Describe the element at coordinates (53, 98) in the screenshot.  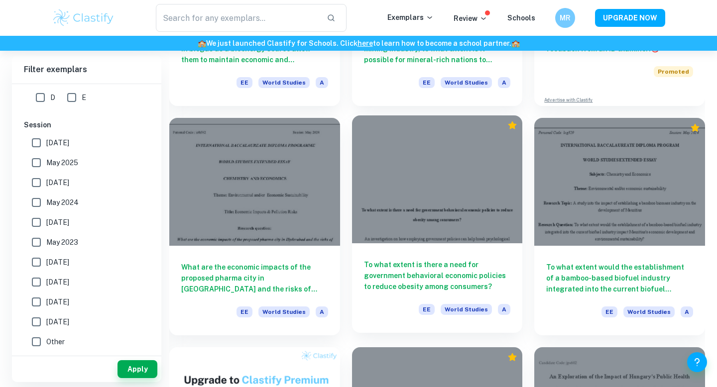
I see `span: D` at that location.